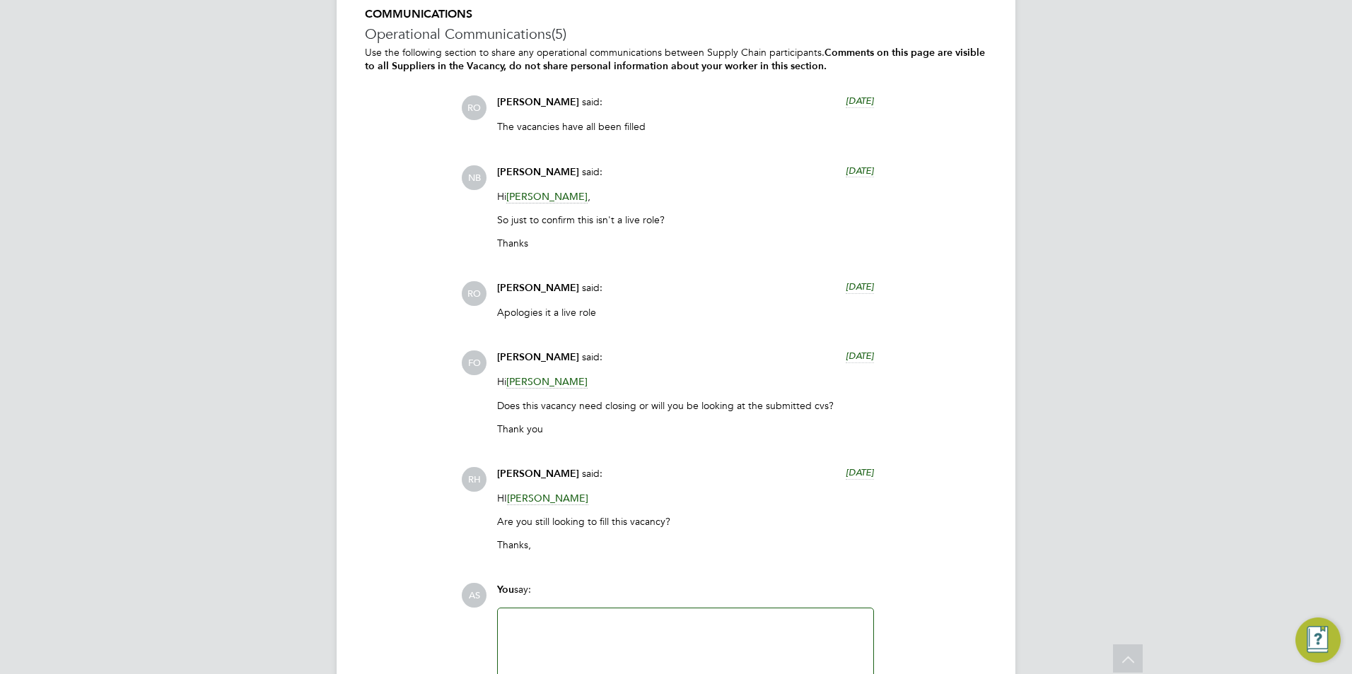 The image size is (1352, 674). What do you see at coordinates (1318, 640) in the screenshot?
I see `button: Engage Resource Center` at bounding box center [1318, 640].